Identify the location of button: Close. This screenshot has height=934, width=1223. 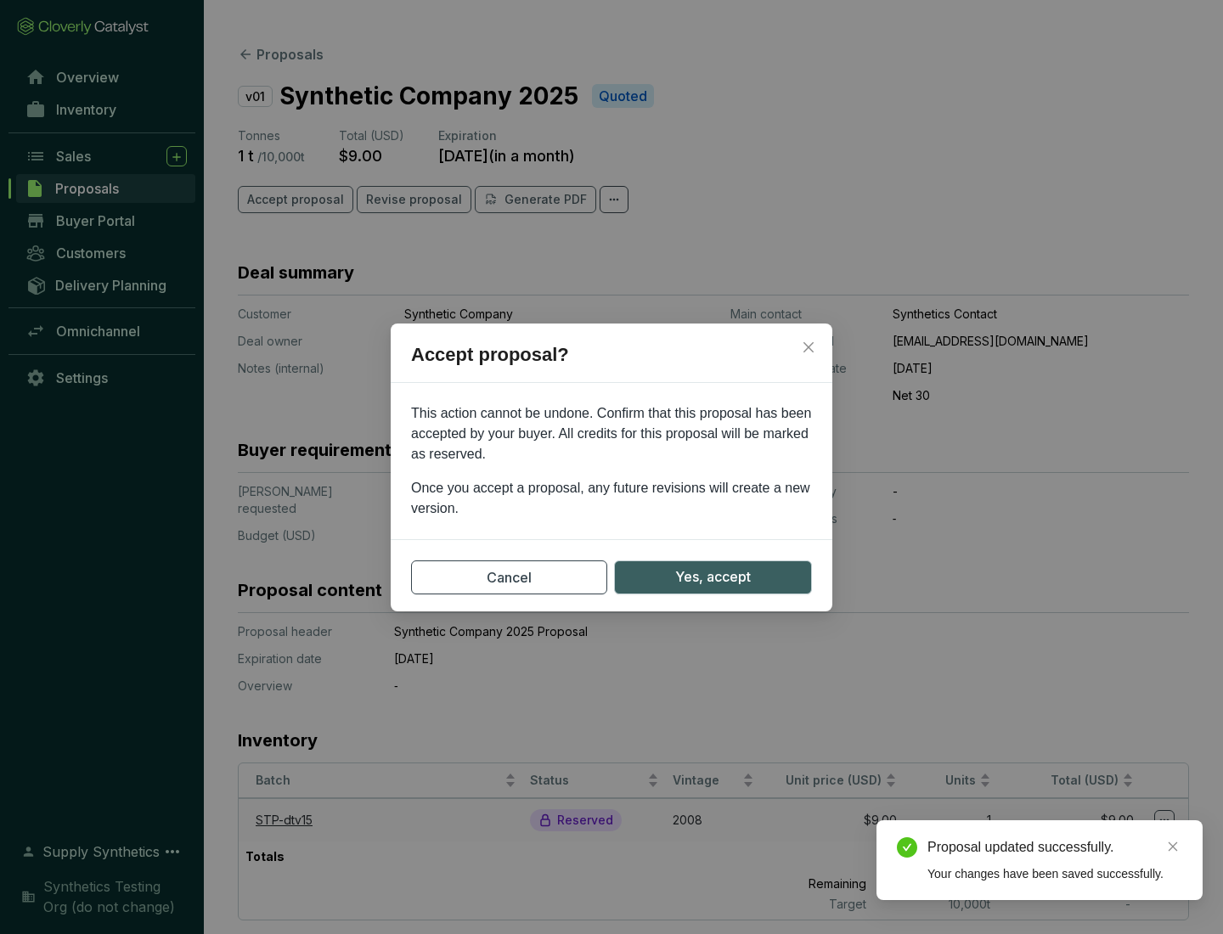
(808, 347).